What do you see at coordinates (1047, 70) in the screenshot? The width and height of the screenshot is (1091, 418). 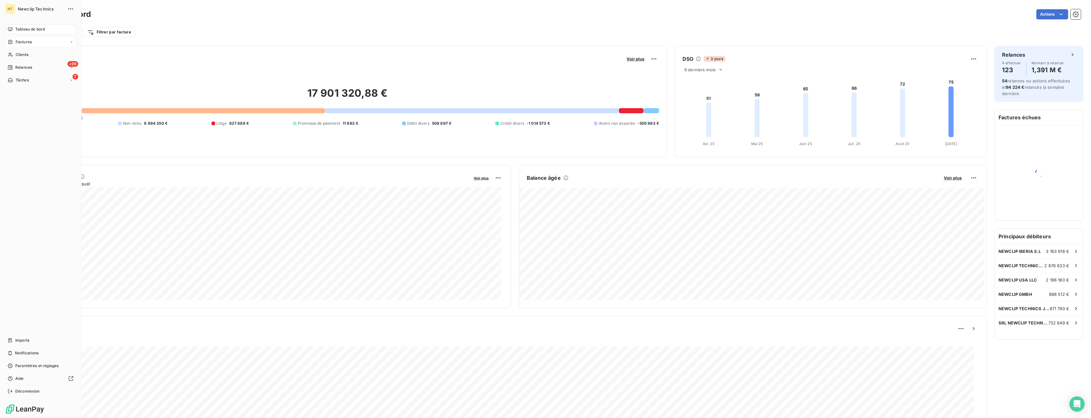 I see `h4: 1,391 M €` at bounding box center [1047, 70].